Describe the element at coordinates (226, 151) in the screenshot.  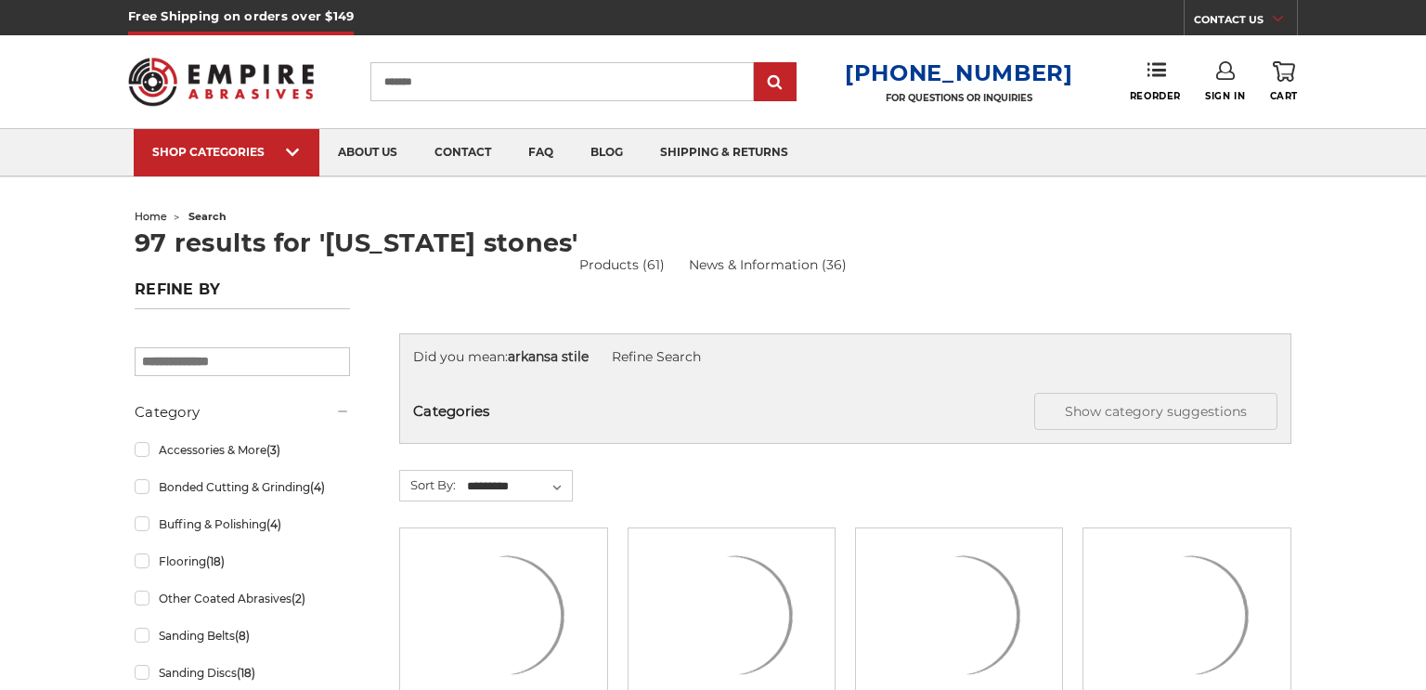
I see `div: SHOP CATEGORIES` at that location.